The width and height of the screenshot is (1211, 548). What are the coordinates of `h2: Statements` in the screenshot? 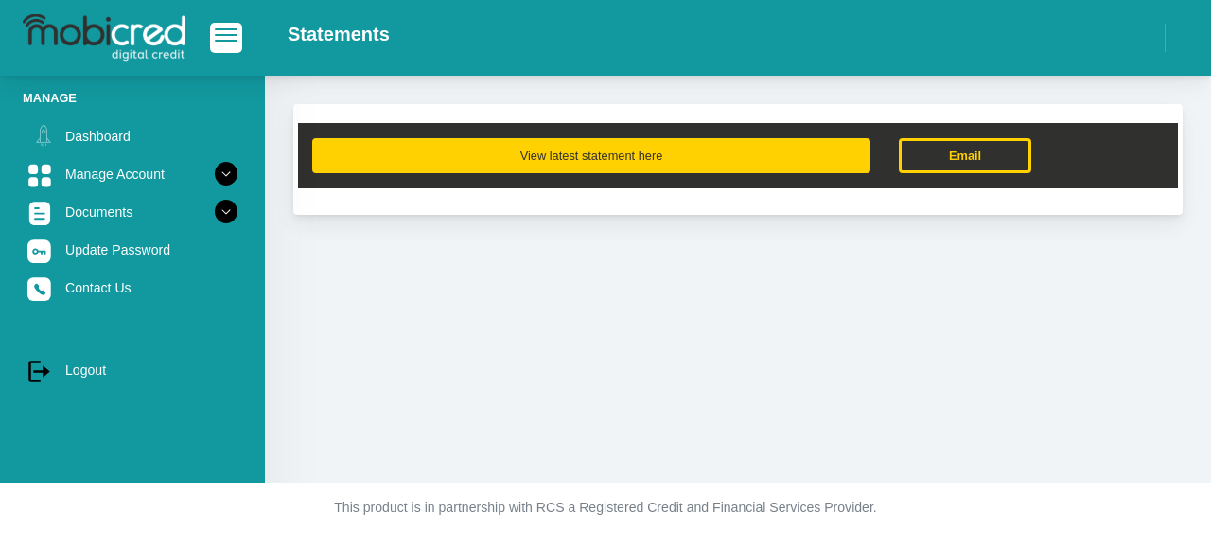 It's located at (339, 34).